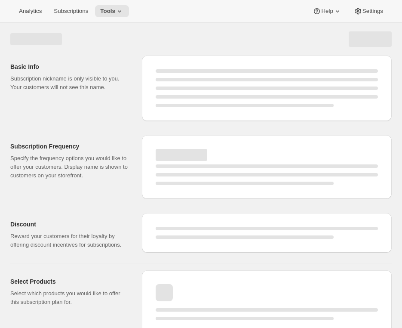 The height and width of the screenshot is (328, 402). Describe the element at coordinates (69, 240) in the screenshot. I see `p: Reward your customers for their loyalty by offering discount incentives for subscriptions.` at that location.